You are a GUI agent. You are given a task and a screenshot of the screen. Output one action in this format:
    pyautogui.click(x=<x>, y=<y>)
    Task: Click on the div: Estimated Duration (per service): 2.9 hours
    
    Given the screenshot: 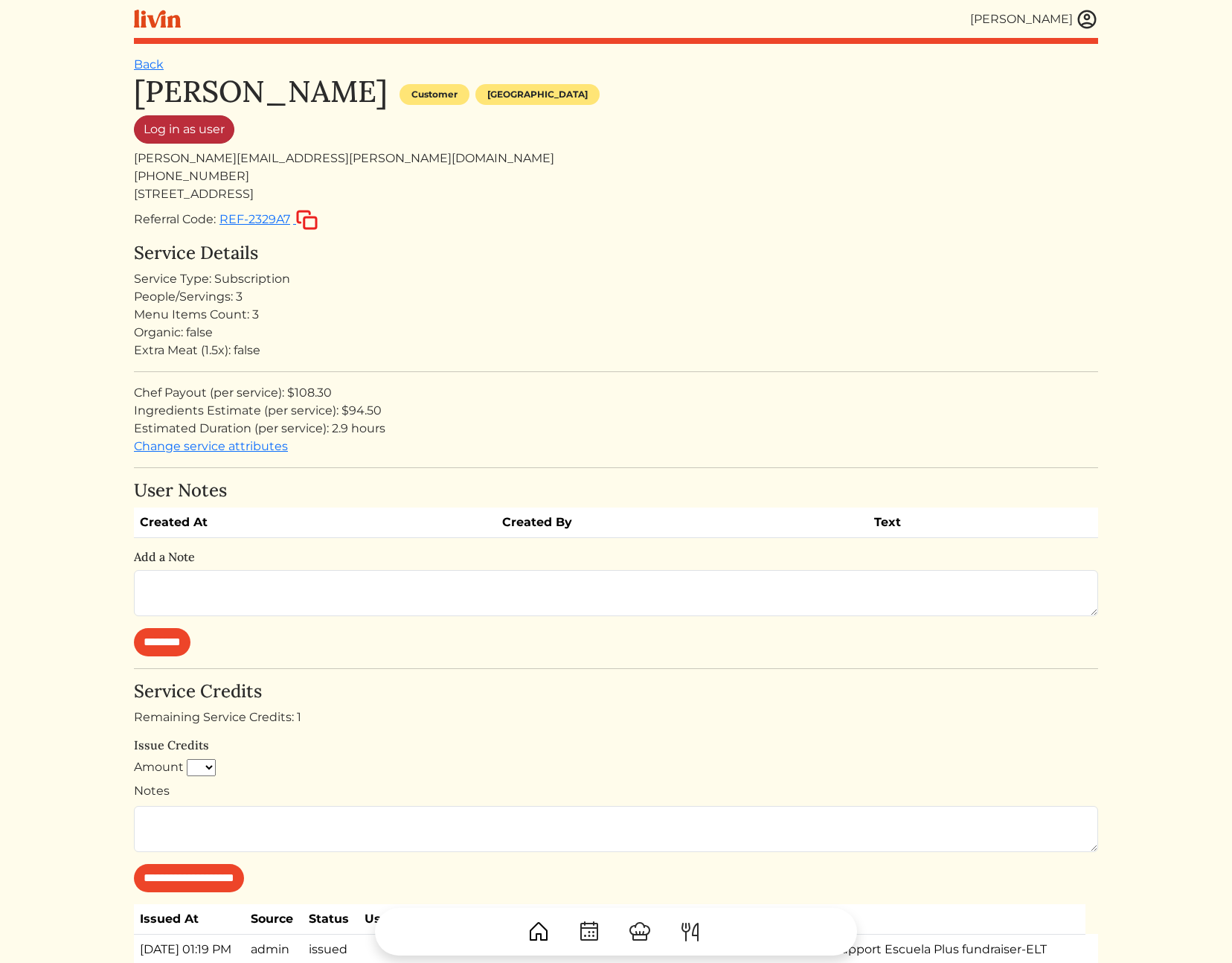 What is the action you would take?
    pyautogui.click(x=616, y=429)
    